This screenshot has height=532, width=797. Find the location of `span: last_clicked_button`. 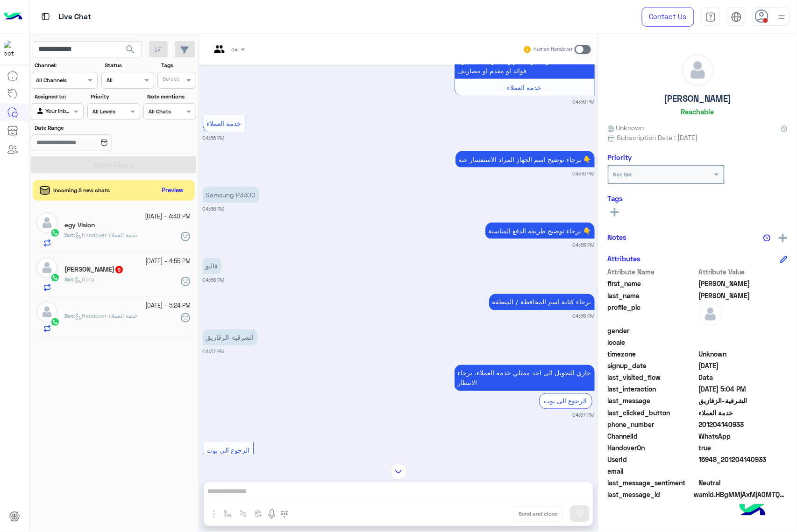

span: last_clicked_button is located at coordinates (652, 413).